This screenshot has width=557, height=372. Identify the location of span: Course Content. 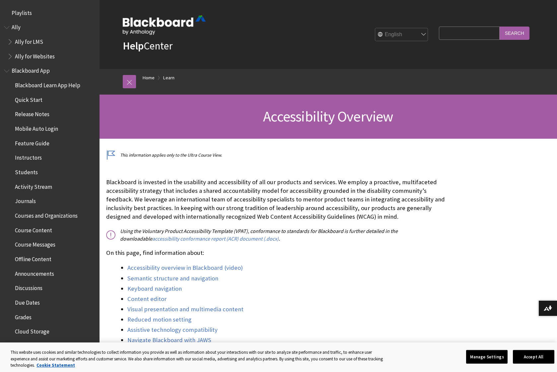
(34, 229).